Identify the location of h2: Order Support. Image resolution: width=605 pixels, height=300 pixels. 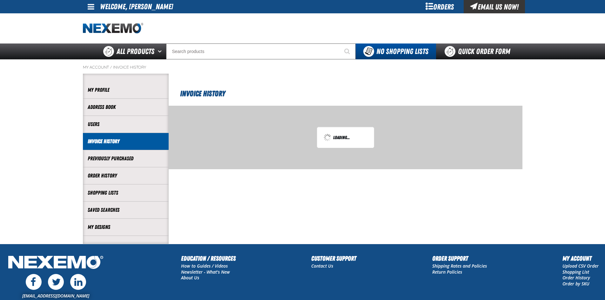
(460, 259).